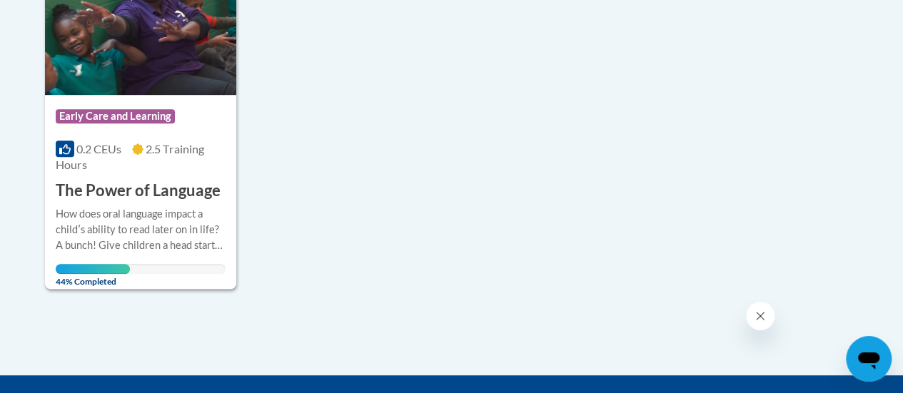  What do you see at coordinates (62, 16) in the screenshot?
I see `span: Hi. How can we help?` at bounding box center [62, 16].